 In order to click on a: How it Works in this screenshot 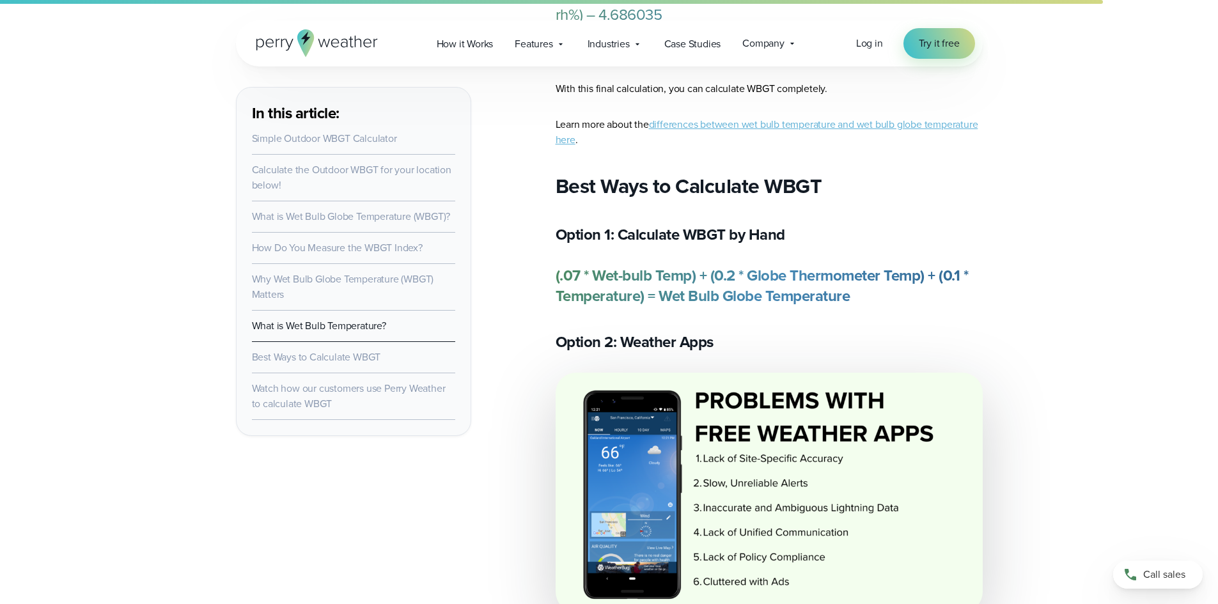, I will do `click(465, 43)`.